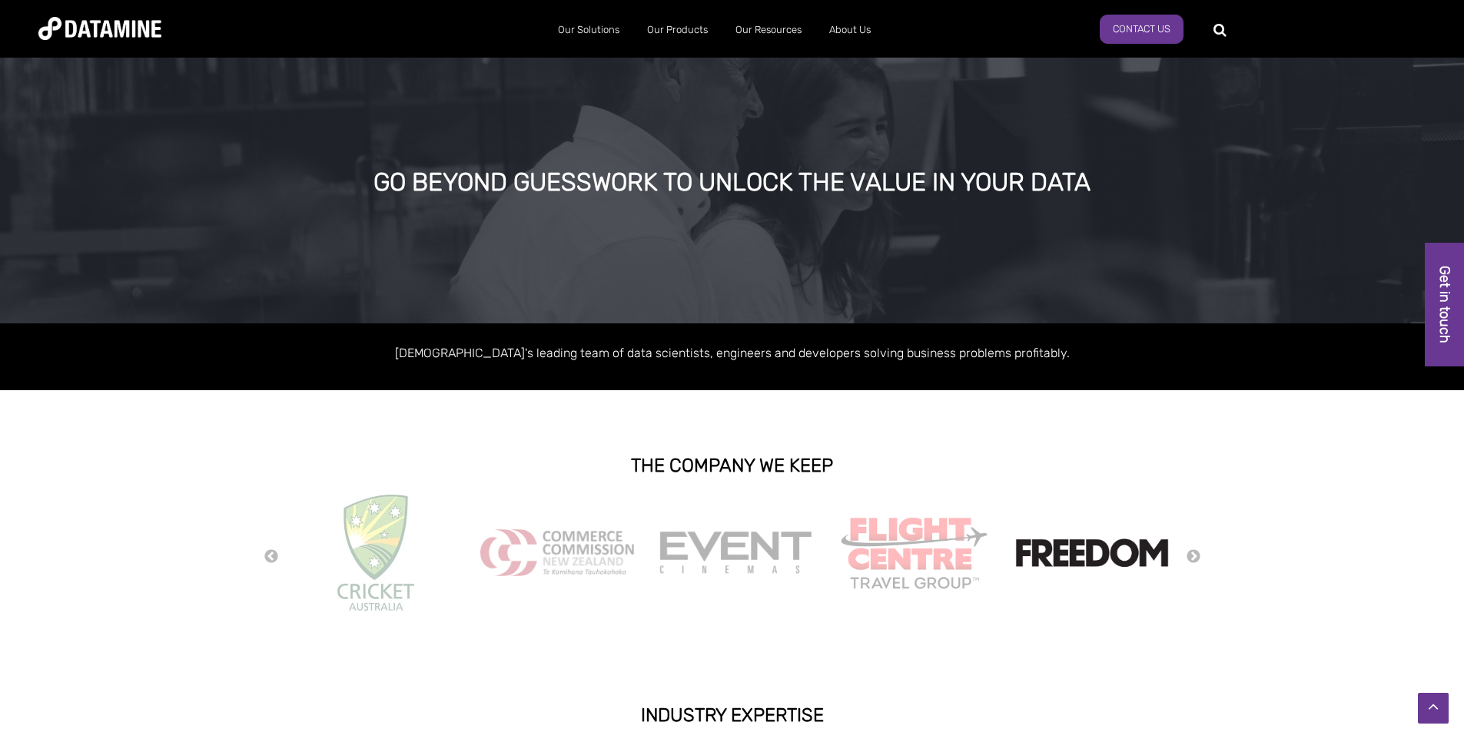 The height and width of the screenshot is (732, 1464). I want to click on div: GO BEYOND GUESSWORK TO UNLOCK THE VALUE IN YOUR DATA, so click(731, 183).